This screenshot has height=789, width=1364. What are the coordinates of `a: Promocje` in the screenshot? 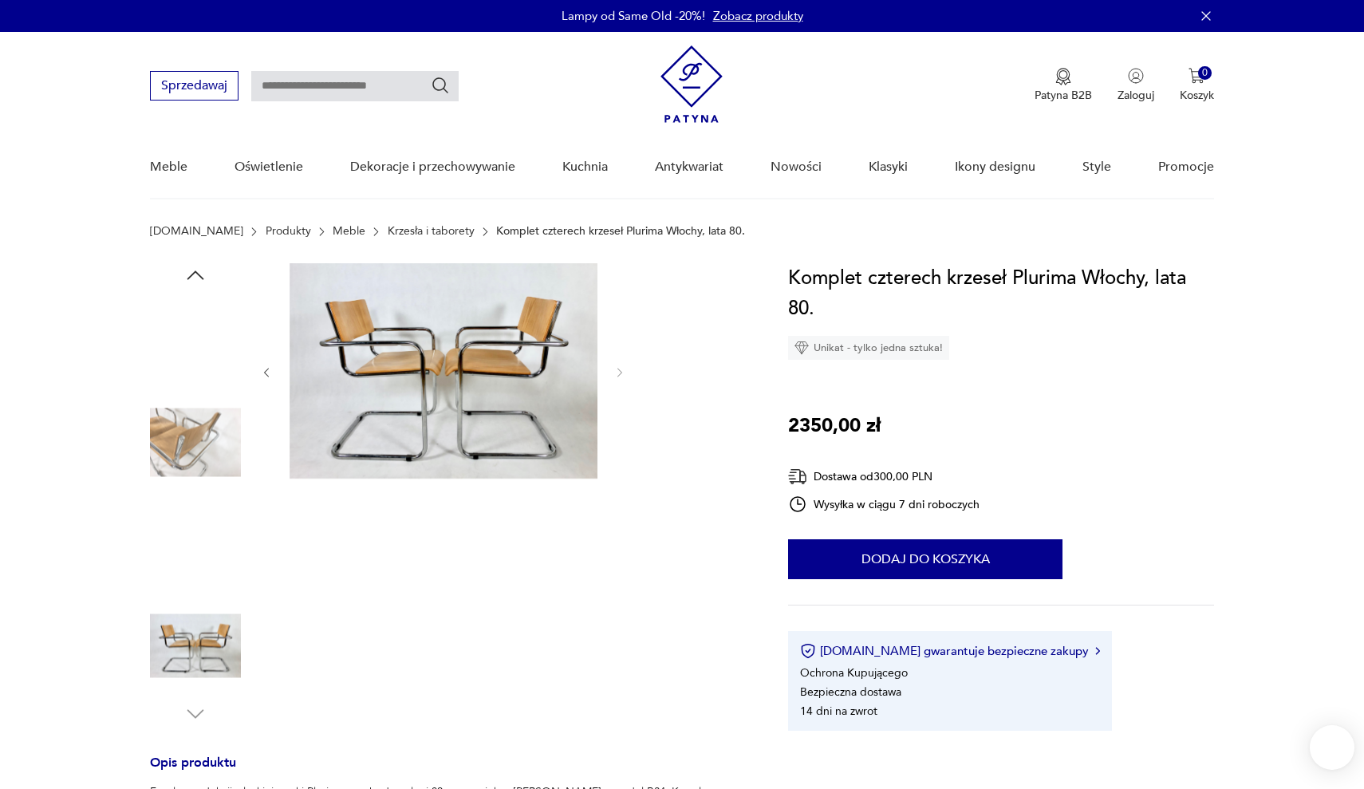 It's located at (1186, 167).